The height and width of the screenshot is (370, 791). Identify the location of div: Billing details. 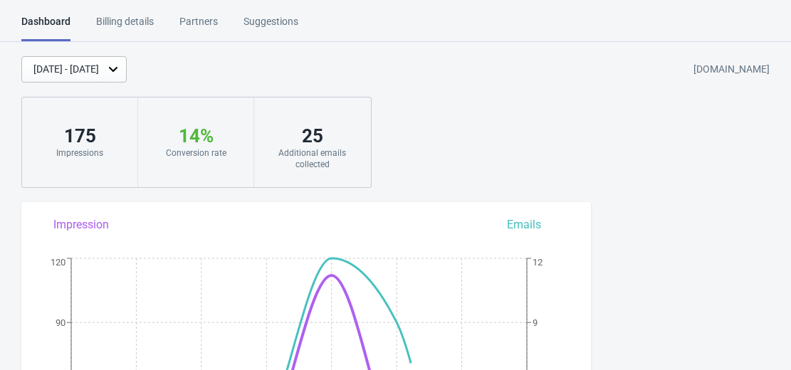
(125, 26).